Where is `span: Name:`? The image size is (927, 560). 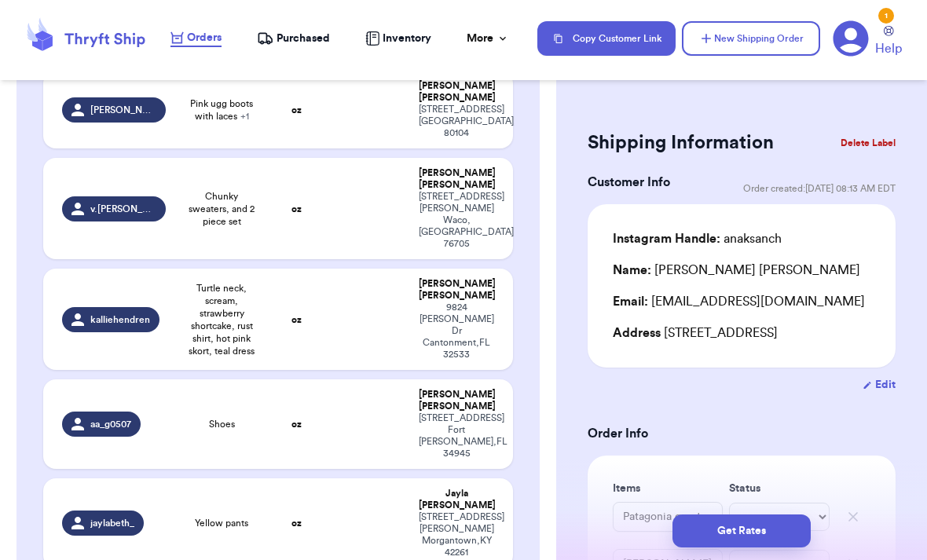 span: Name: is located at coordinates (632, 270).